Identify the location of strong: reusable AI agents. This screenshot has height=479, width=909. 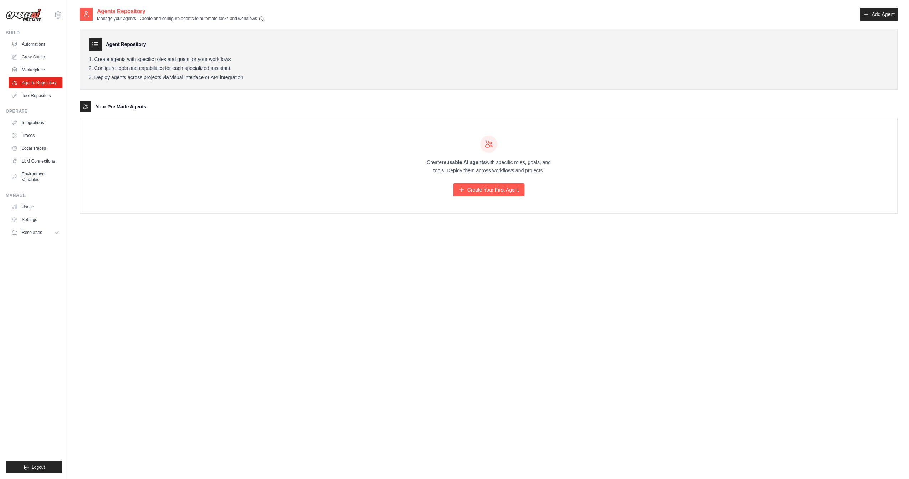
(464, 162).